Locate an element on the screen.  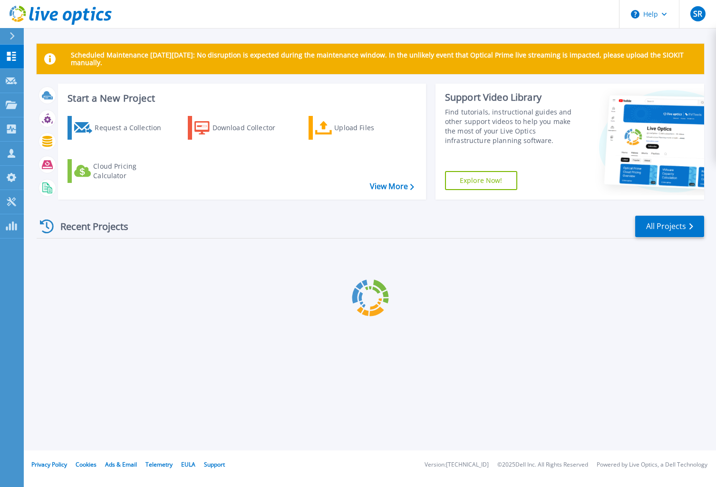
div: Upload Files is located at coordinates (372, 128).